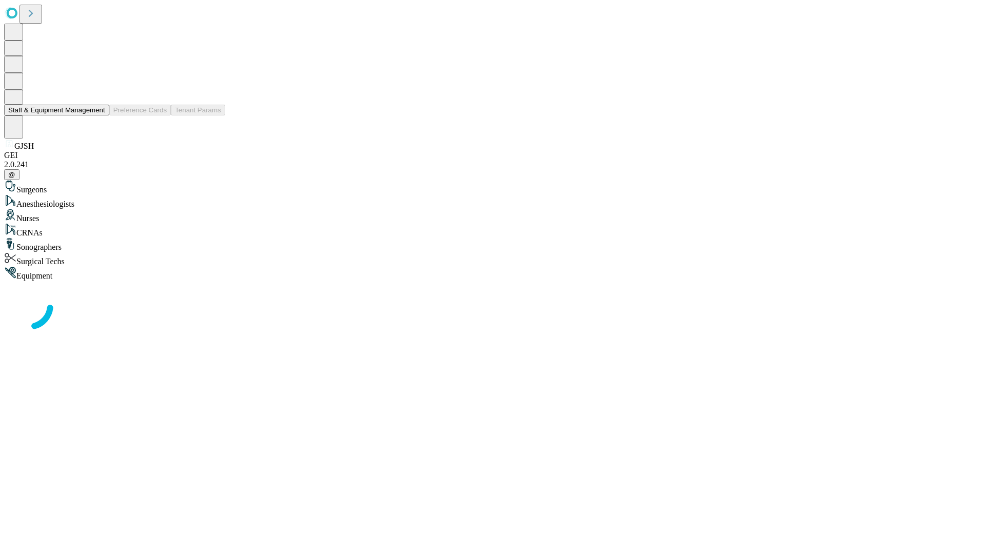  Describe the element at coordinates (198, 110) in the screenshot. I see `button: Tenant Params` at that location.